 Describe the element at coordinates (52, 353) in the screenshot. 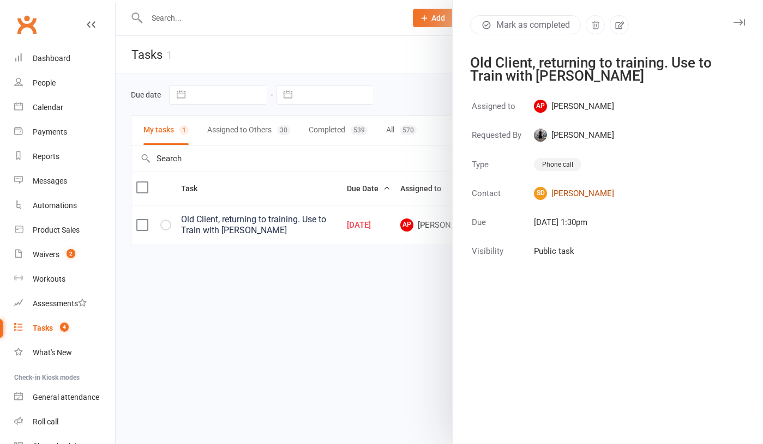

I see `div: What's New` at that location.